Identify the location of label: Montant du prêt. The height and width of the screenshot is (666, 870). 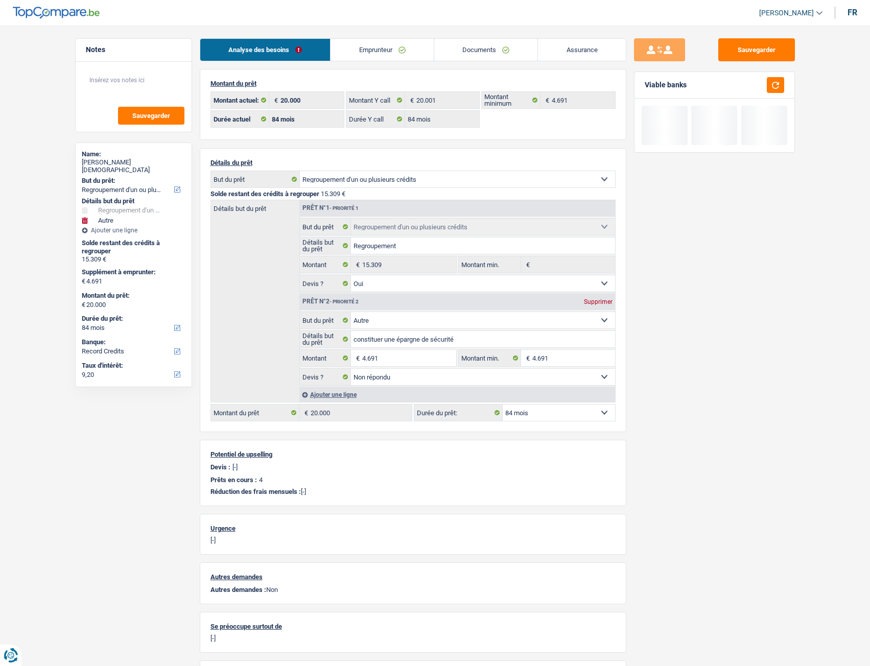
(255, 413).